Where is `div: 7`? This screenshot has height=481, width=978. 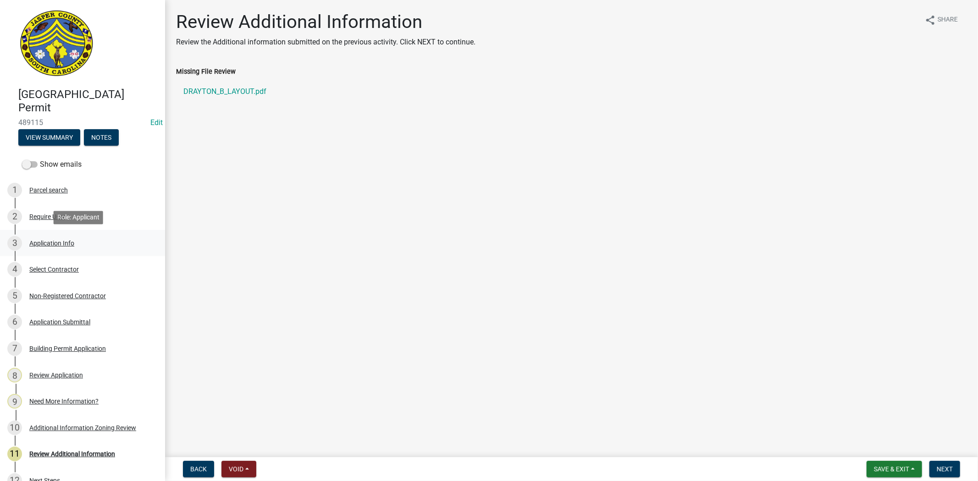 div: 7 is located at coordinates (15, 349).